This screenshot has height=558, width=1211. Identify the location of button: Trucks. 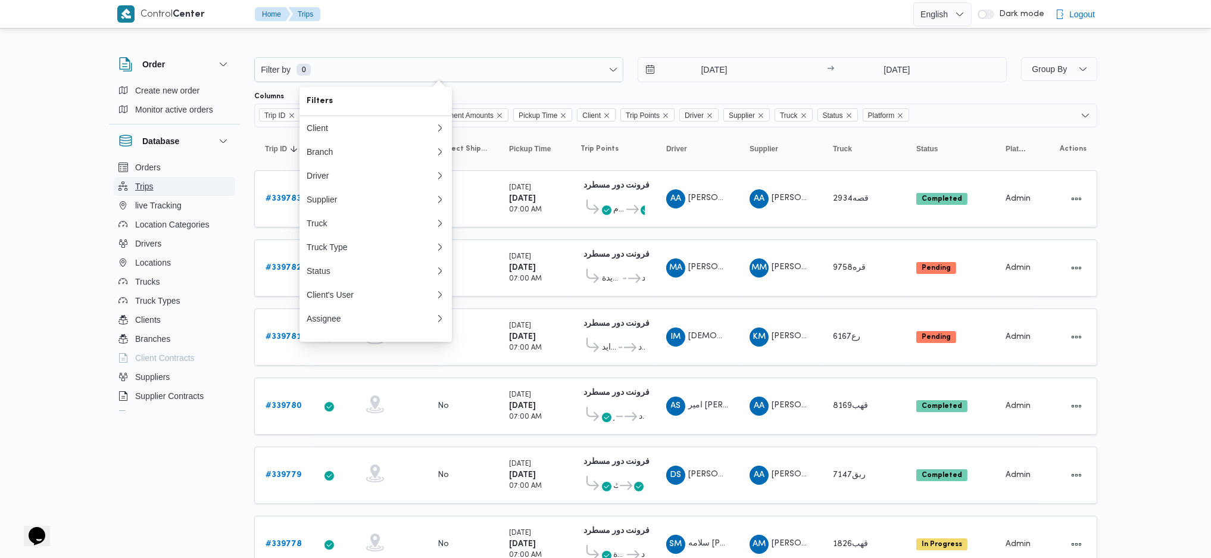
(174, 282).